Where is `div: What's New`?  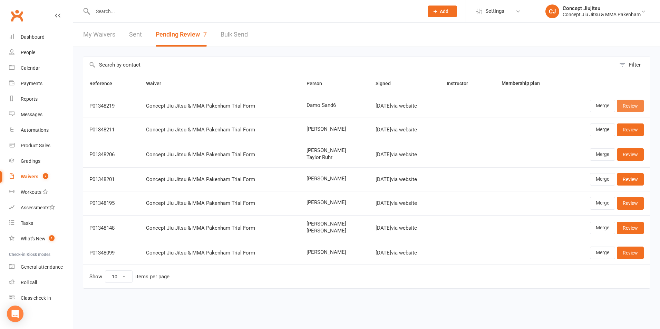 div: What's New is located at coordinates (33, 239).